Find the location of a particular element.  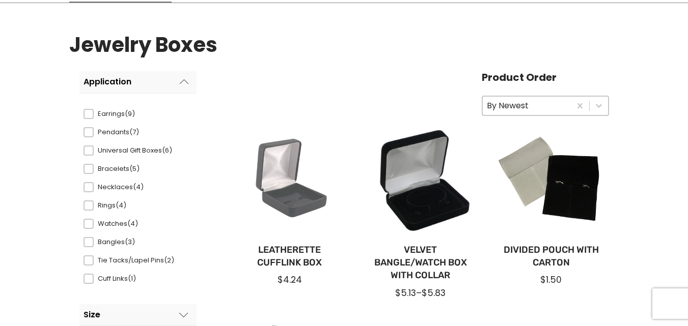

span: Cuff Links is located at coordinates (134, 279).